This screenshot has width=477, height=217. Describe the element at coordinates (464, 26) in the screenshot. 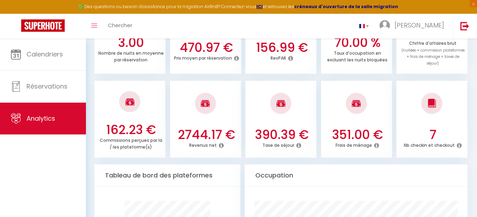

I see `img: logout` at that location.